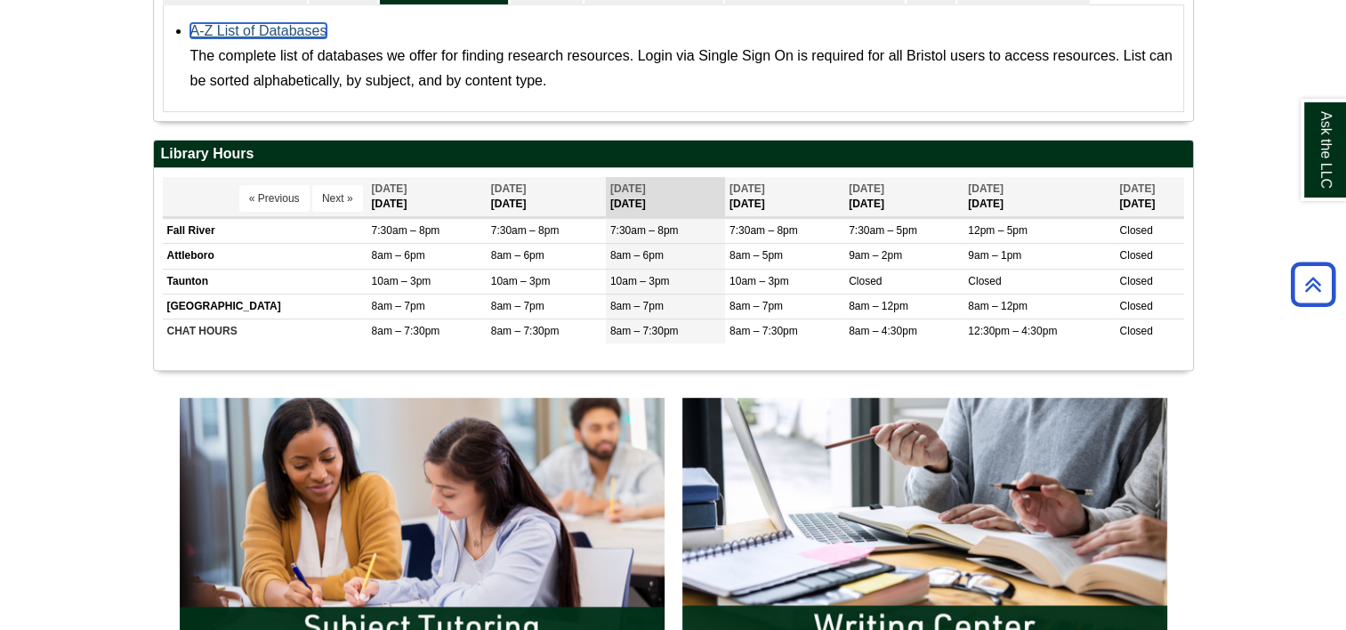 The width and height of the screenshot is (1346, 630). Describe the element at coordinates (673, 154) in the screenshot. I see `h2: Library Hours` at that location.